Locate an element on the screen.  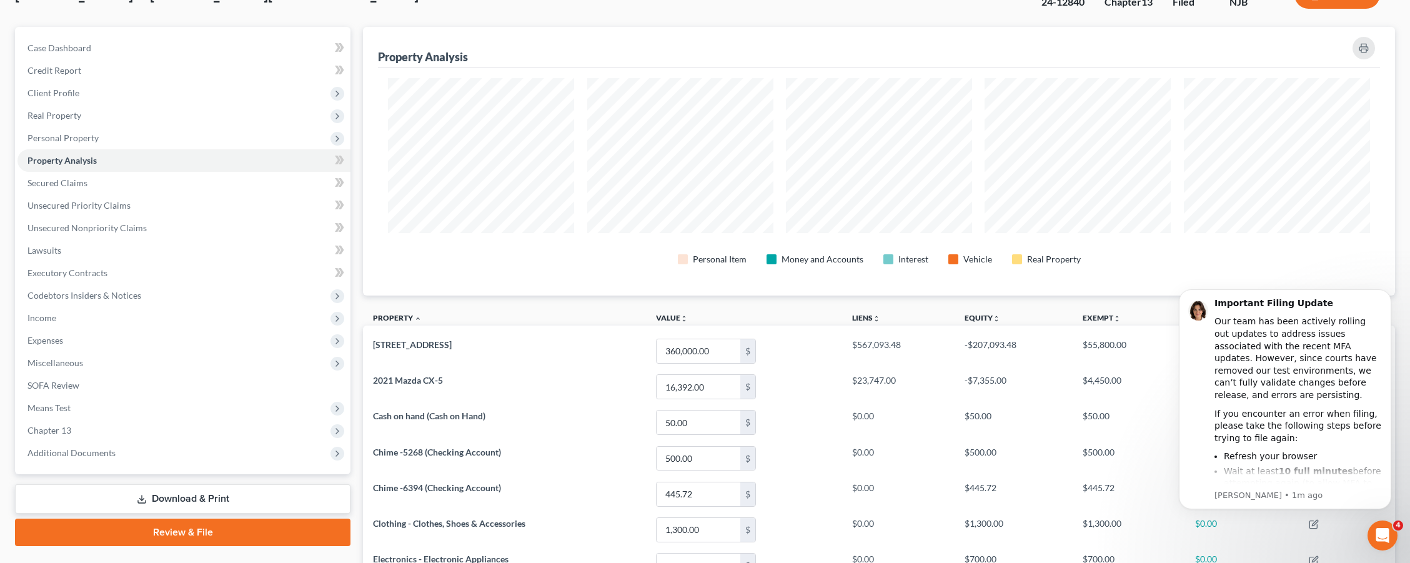
span: Additional Documents is located at coordinates (71, 452).